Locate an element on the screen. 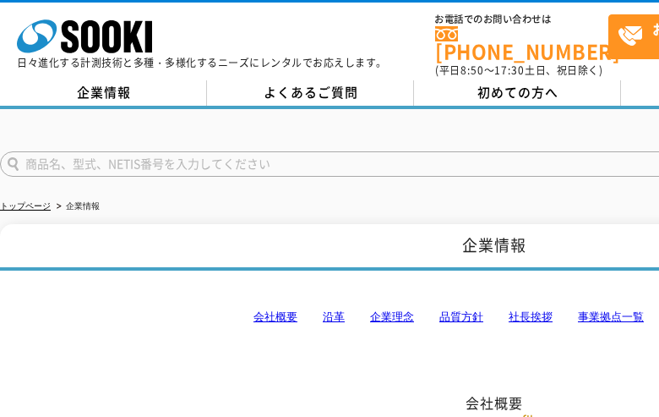 Image resolution: width=659 pixels, height=417 pixels. a: 会社概要 is located at coordinates (276, 316).